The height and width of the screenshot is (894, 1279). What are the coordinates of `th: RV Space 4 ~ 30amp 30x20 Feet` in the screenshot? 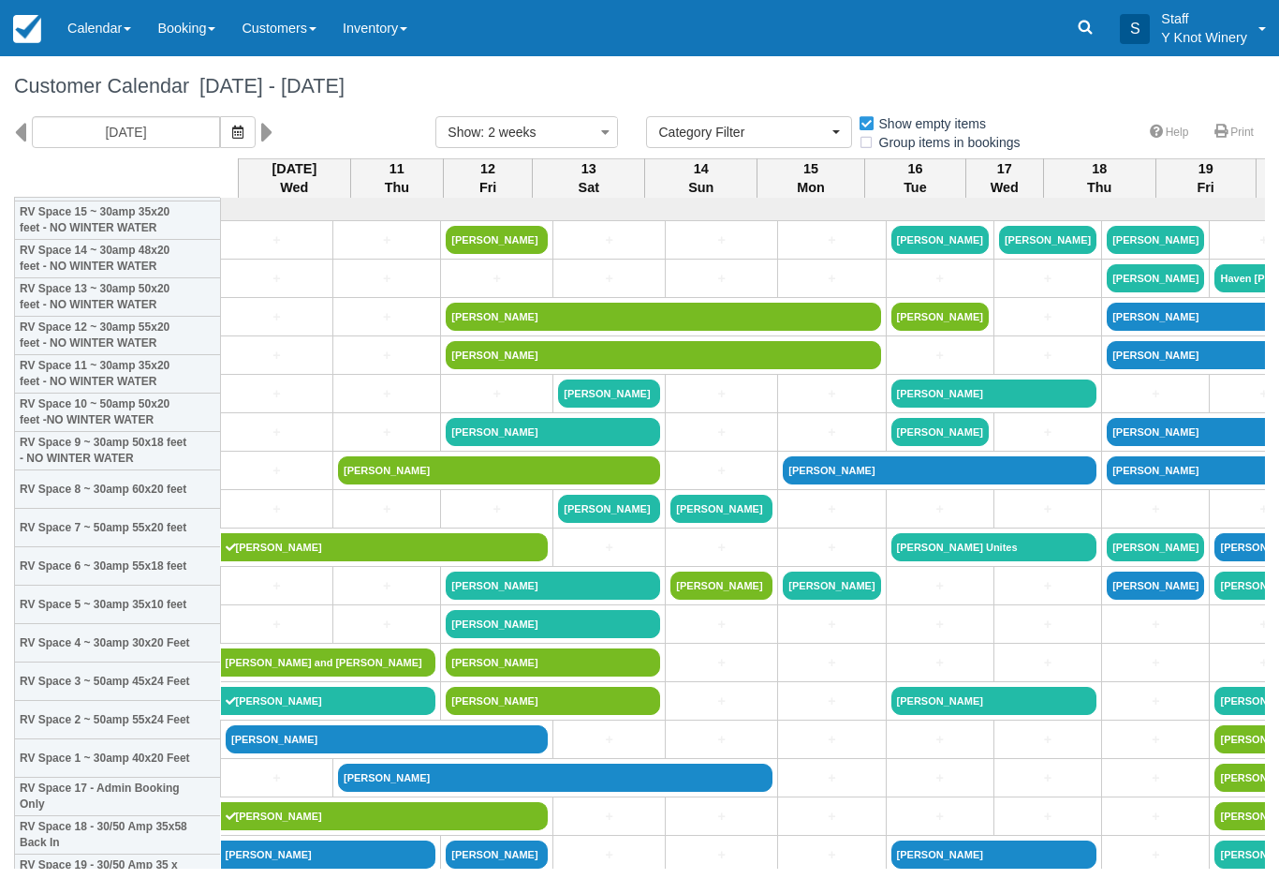 It's located at (118, 643).